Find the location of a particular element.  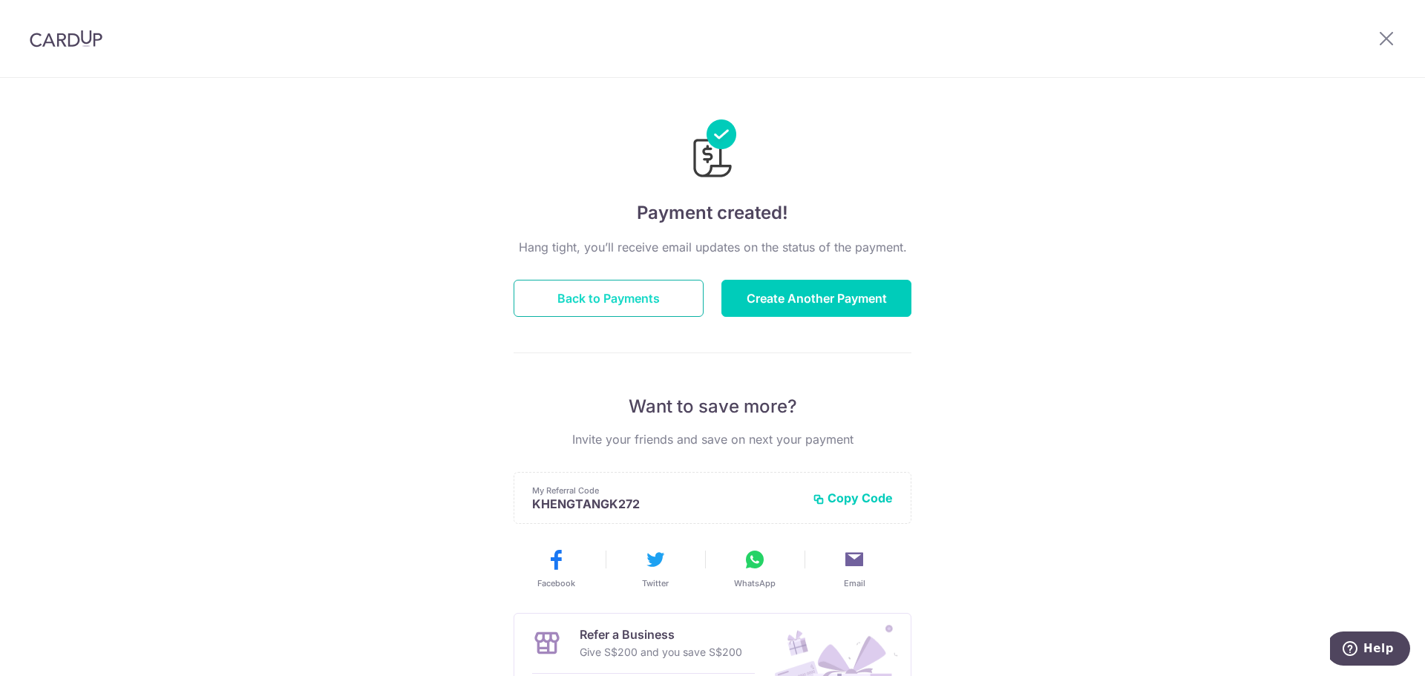

button: Create Another Payment is located at coordinates (816, 298).